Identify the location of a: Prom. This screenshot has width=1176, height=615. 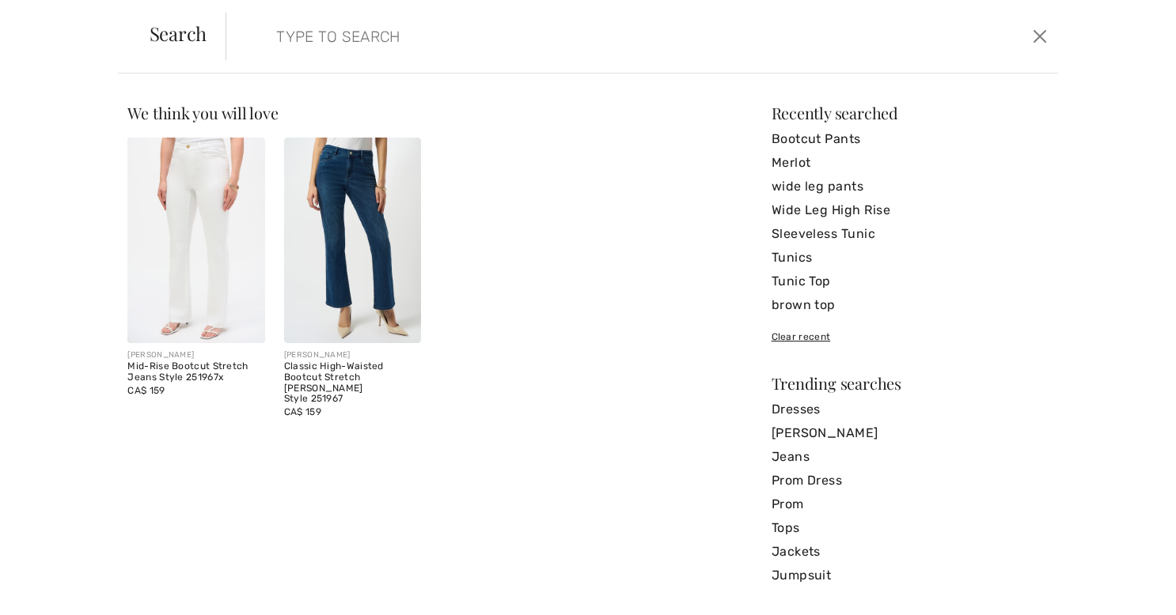
(910, 505).